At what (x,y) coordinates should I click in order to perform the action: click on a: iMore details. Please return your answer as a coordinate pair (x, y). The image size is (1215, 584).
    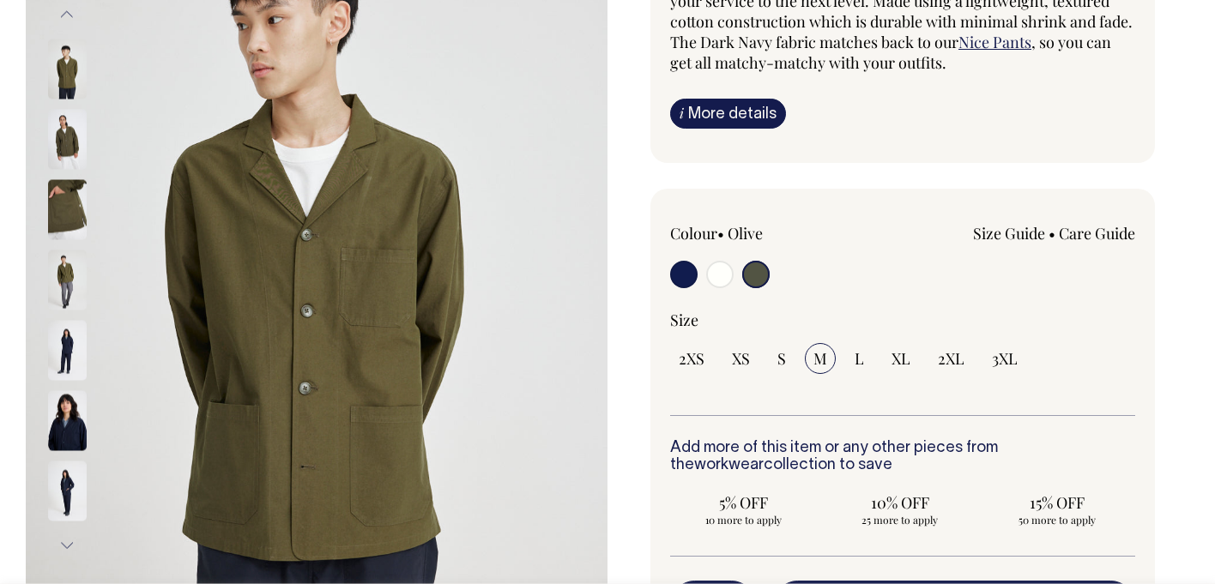
    Looking at the image, I should click on (728, 113).